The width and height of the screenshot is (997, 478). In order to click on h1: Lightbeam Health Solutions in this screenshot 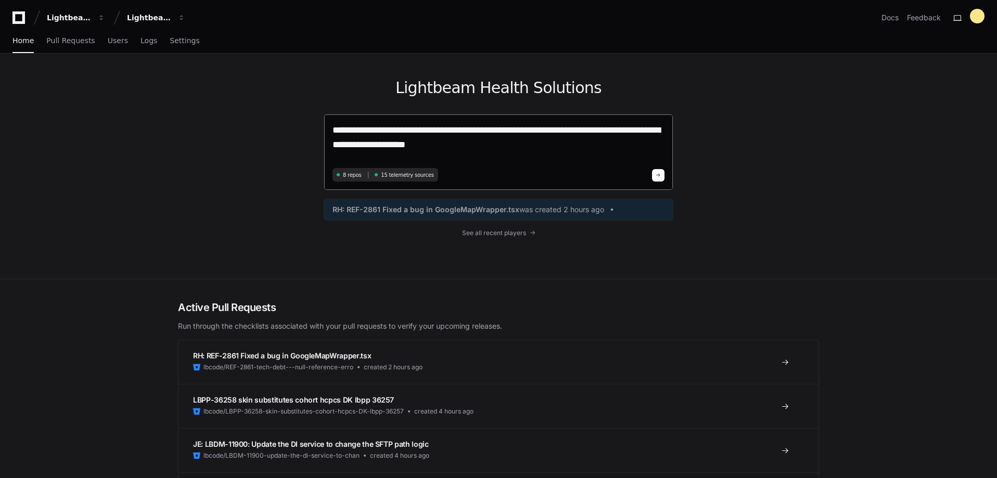, I will do `click(499, 88)`.